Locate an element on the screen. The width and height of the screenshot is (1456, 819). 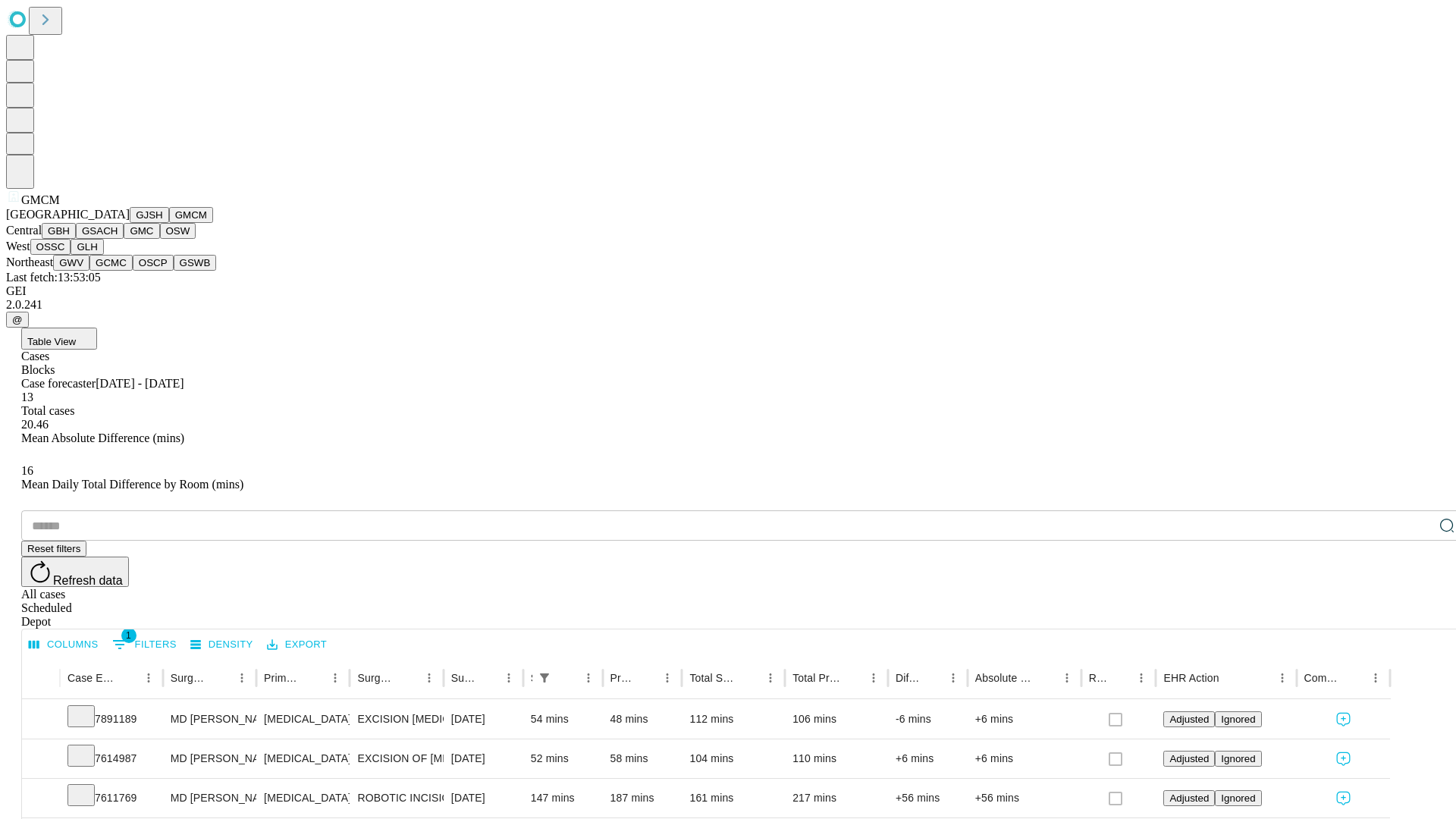
div: 7891189 is located at coordinates (111, 719).